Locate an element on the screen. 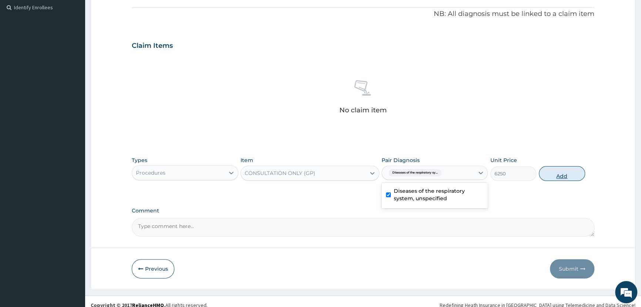  span: Diseases of the respiratory sy... is located at coordinates (415, 173).